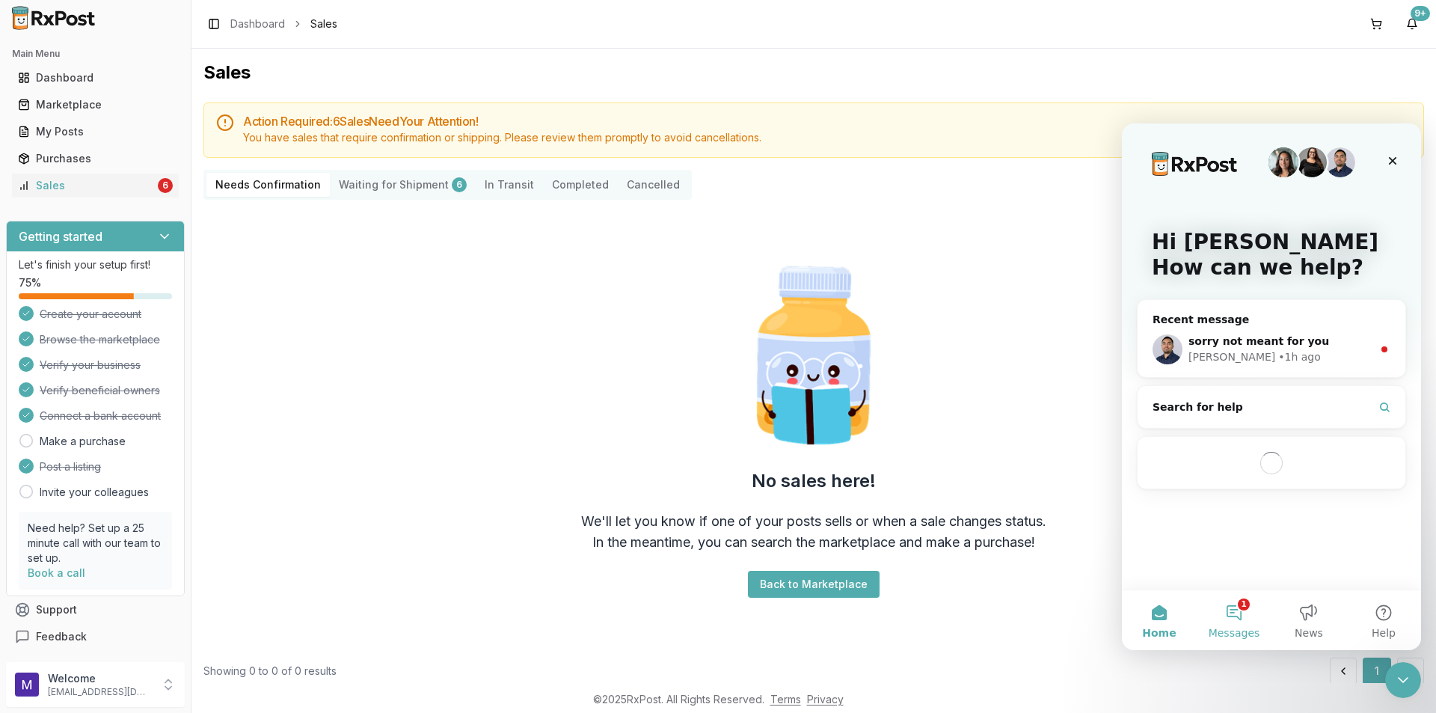  Describe the element at coordinates (270, 671) in the screenshot. I see `div: Showing 0 to 0 of 0 results` at that location.